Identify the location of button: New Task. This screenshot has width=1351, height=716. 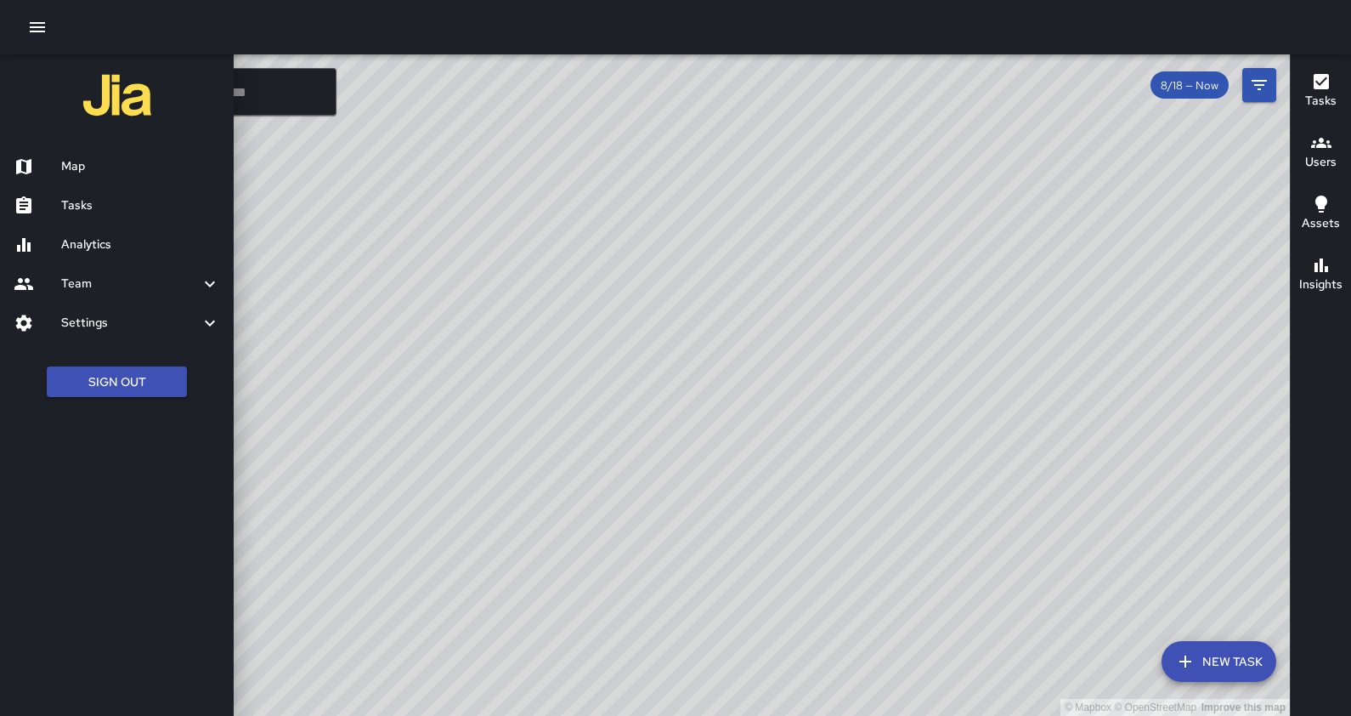
(1219, 661).